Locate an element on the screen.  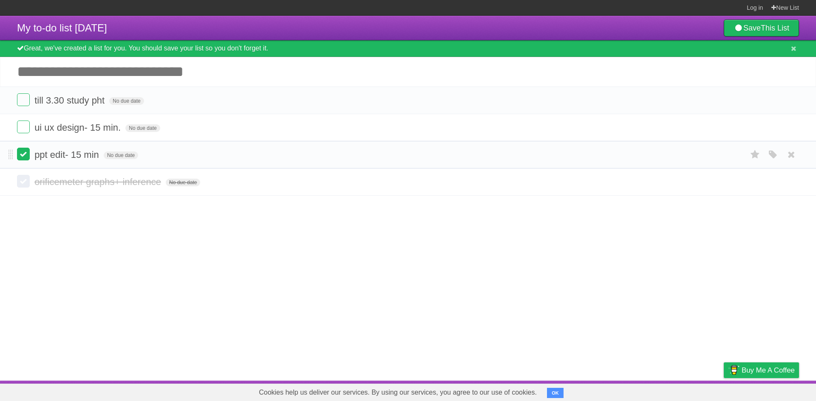
a: About is located at coordinates (619, 391).